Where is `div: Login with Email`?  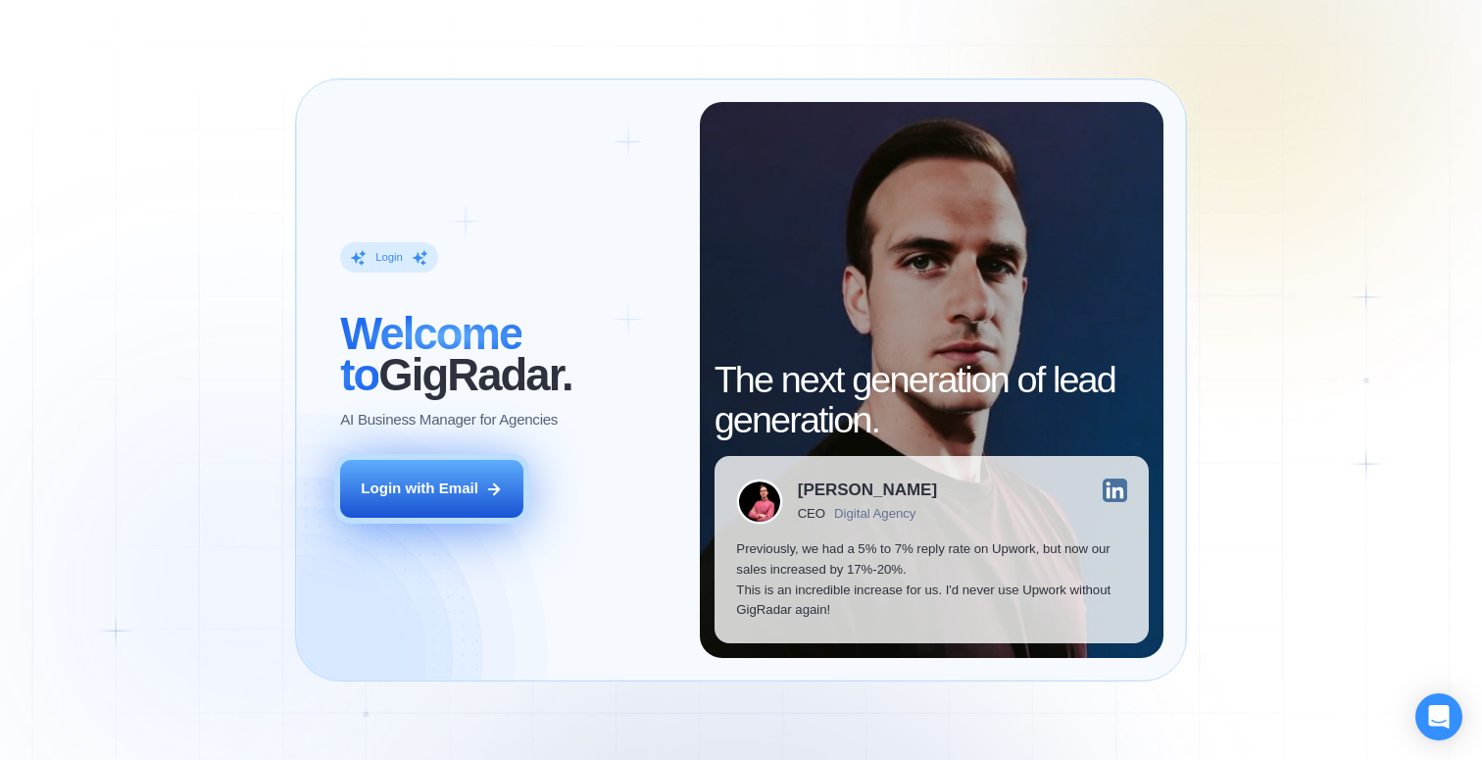 div: Login with Email is located at coordinates (419, 488).